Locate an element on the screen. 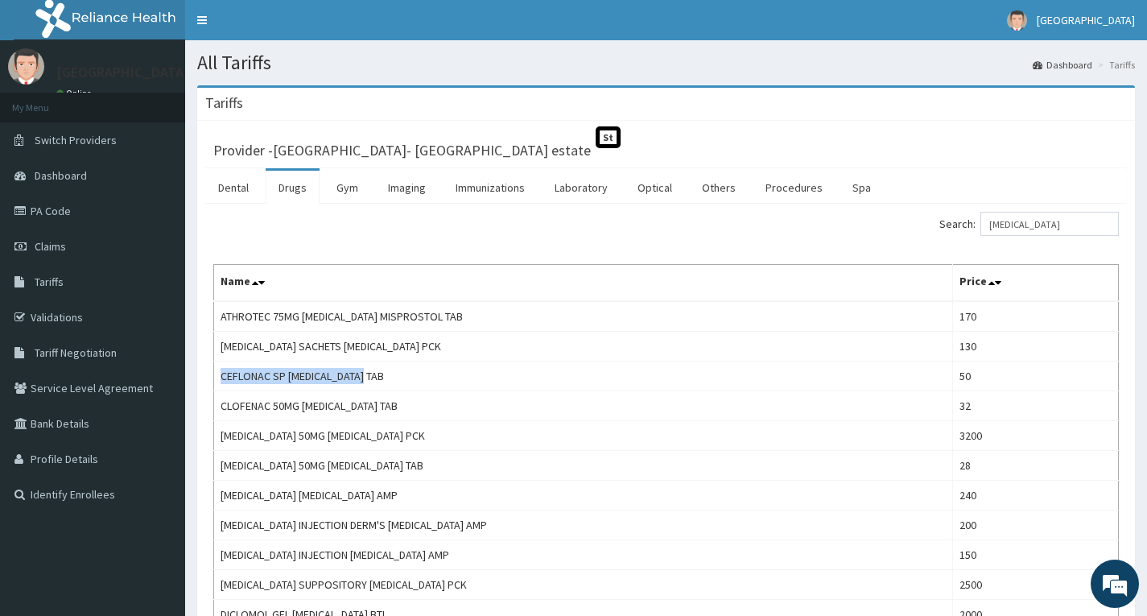  a: Immunizations is located at coordinates (490, 188).